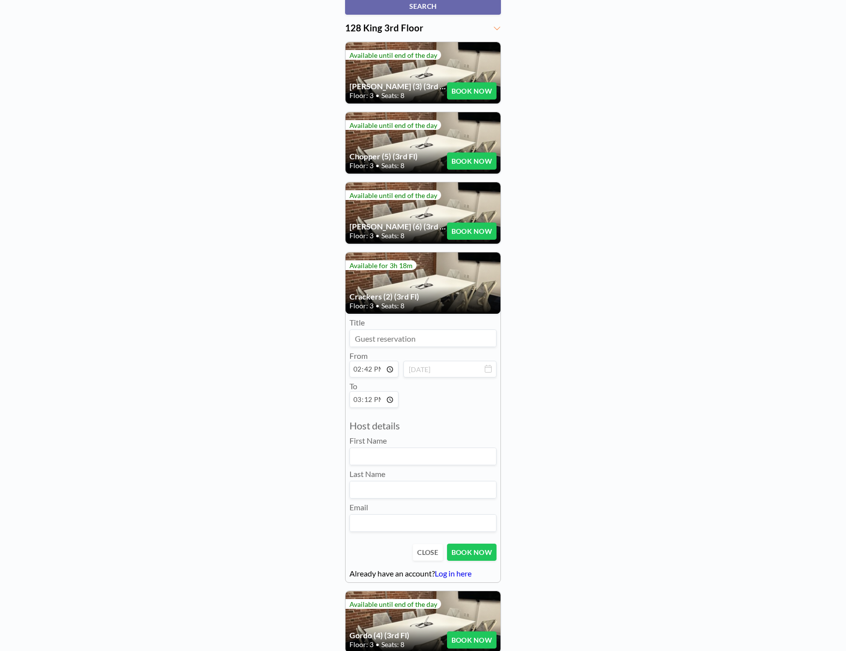 The height and width of the screenshot is (651, 846). What do you see at coordinates (367, 474) in the screenshot?
I see `label: Last Name` at bounding box center [367, 474].